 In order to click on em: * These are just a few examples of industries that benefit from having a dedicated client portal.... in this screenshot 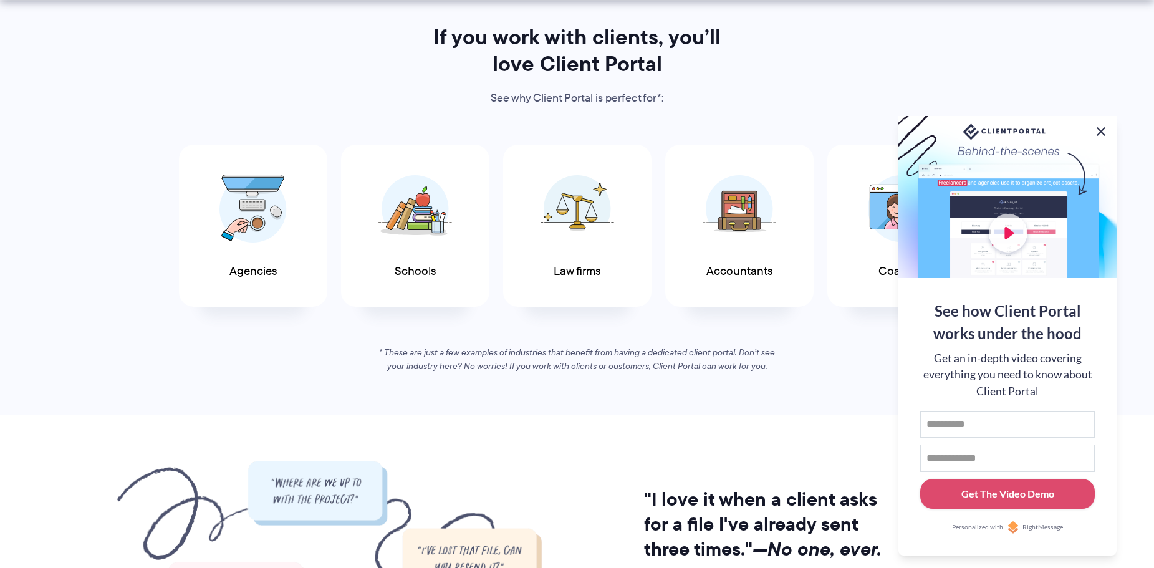, I will do `click(577, 359)`.